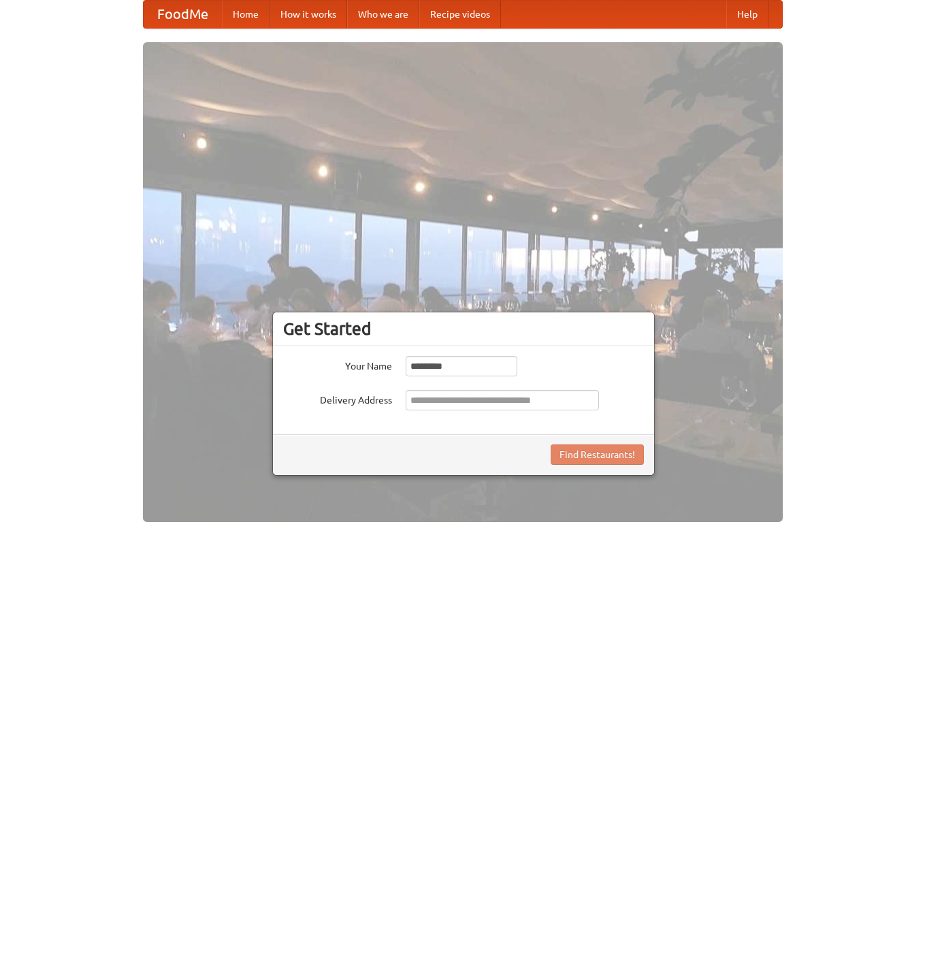 This screenshot has height=963, width=925. I want to click on h3: Get Started, so click(463, 329).